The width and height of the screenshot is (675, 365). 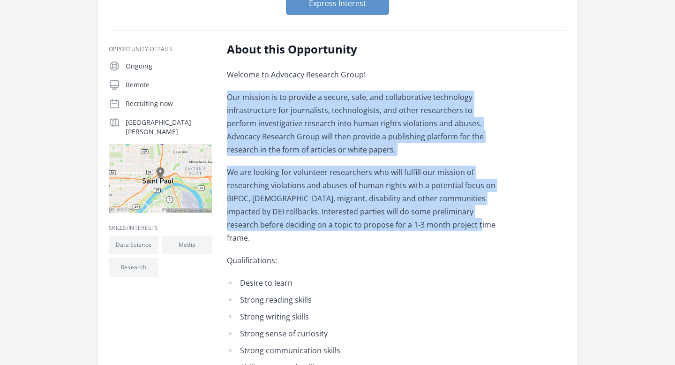 What do you see at coordinates (364, 123) in the screenshot?
I see `p: Our mission is to provide a secure, safe, and collaborative technology infrastructure for journal...` at bounding box center [364, 123].